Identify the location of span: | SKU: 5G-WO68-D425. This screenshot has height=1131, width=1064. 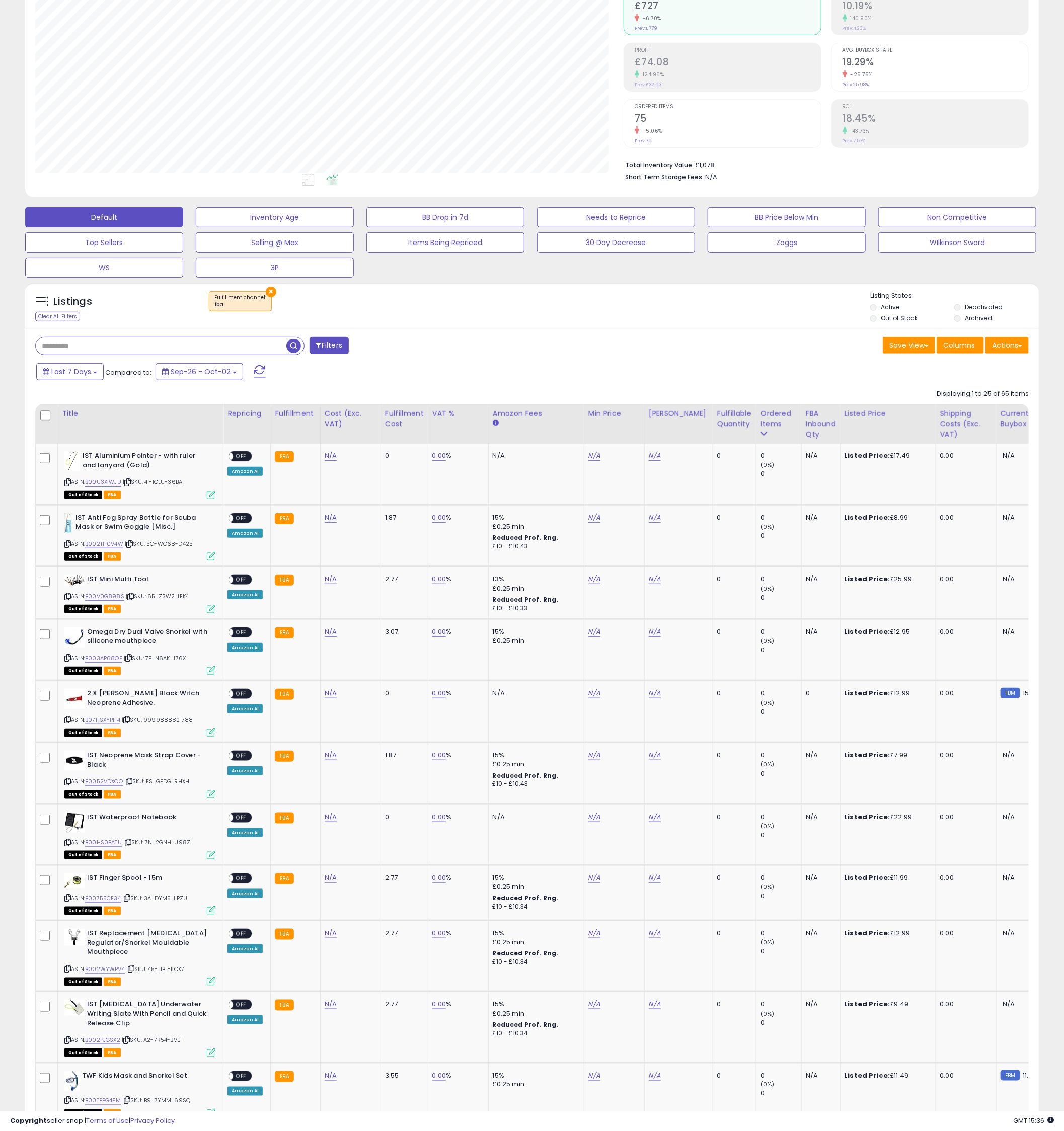
(159, 544).